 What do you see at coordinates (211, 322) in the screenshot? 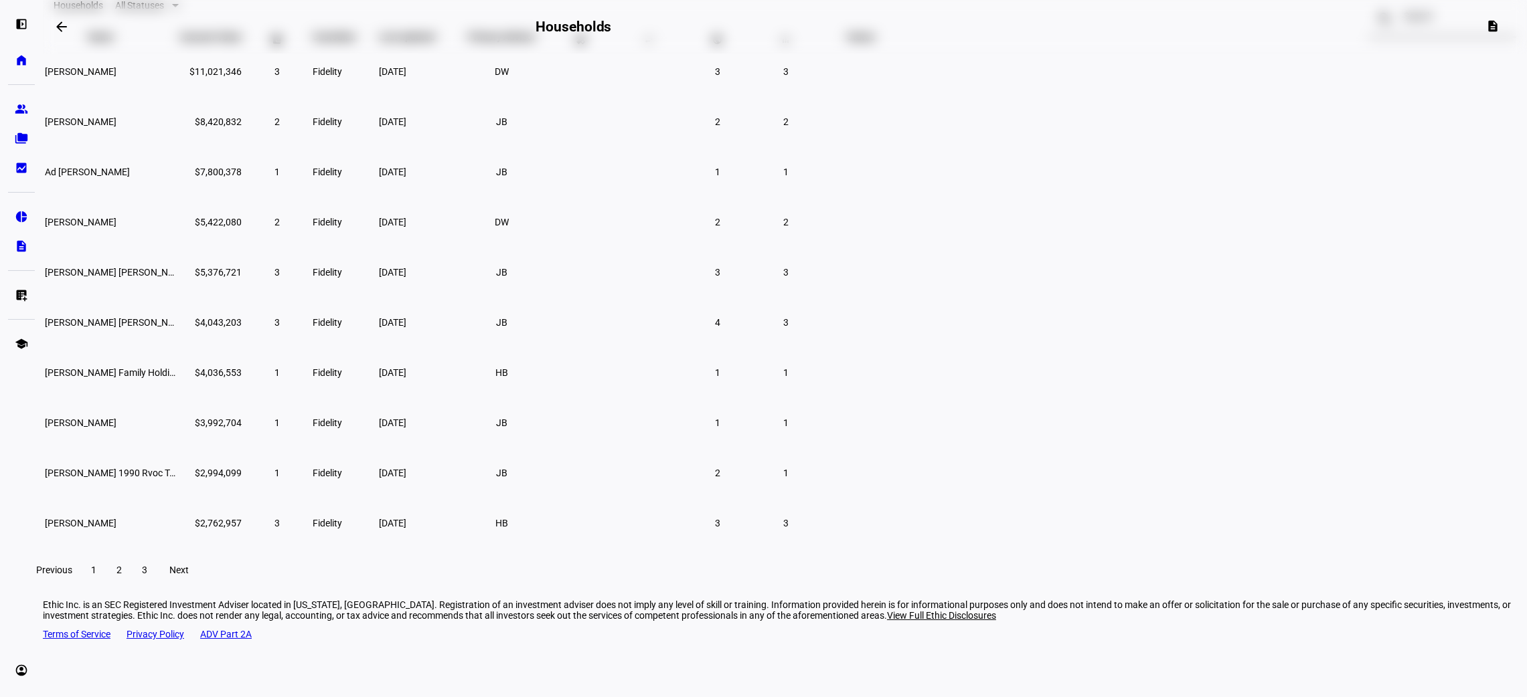
I see `td: $4,043,203` at bounding box center [211, 322].